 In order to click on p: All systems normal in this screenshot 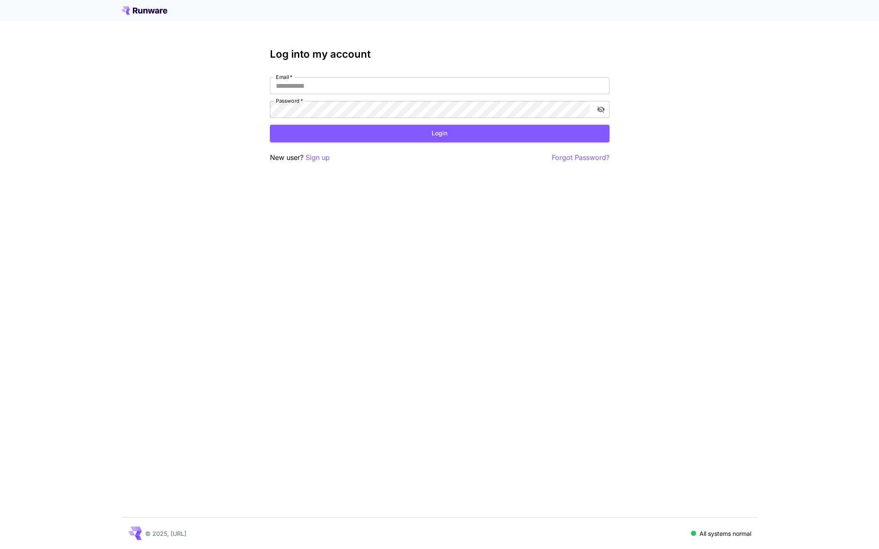, I will do `click(725, 533)`.